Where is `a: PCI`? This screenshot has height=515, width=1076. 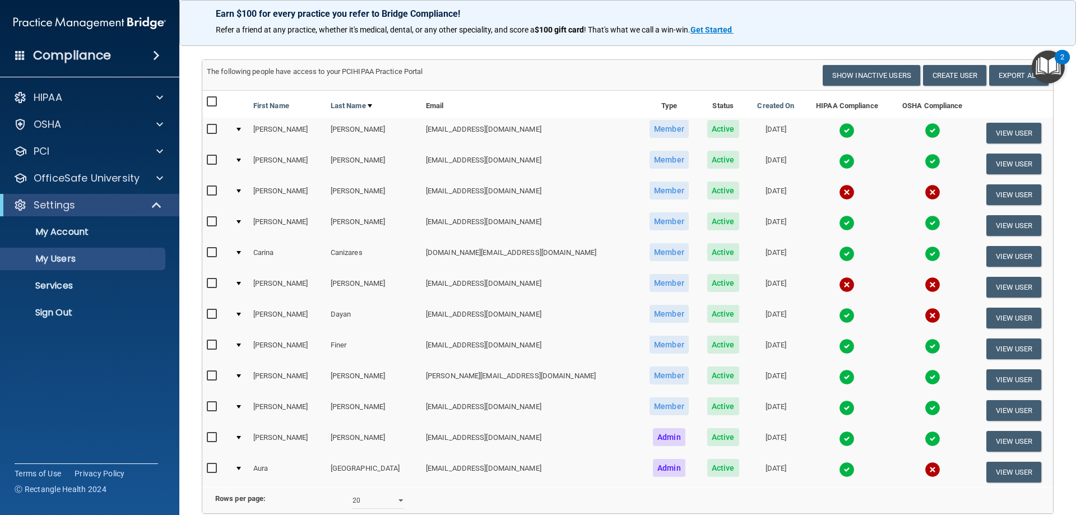
a: PCI is located at coordinates (88, 151).